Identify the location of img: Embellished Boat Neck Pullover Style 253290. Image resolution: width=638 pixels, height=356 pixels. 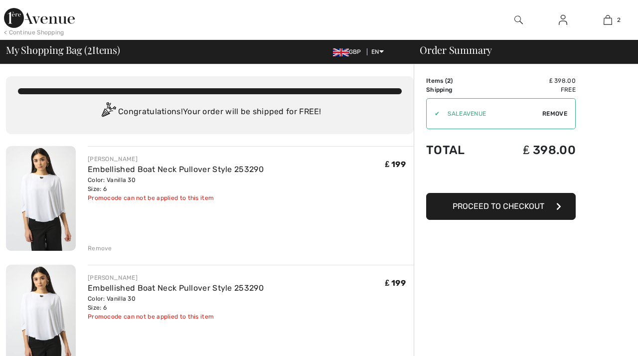
(41, 198).